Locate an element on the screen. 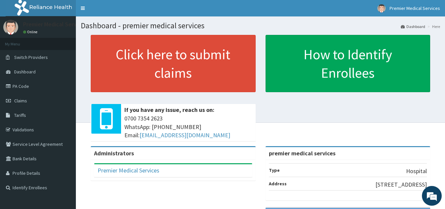 The image size is (445, 209). span: Claims is located at coordinates (20, 101).